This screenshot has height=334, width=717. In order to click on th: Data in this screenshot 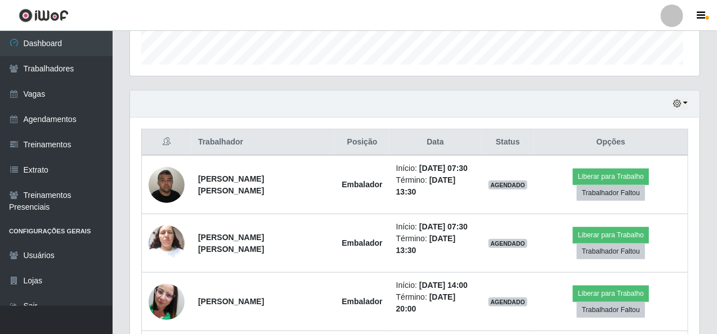, I will do `click(436, 142)`.